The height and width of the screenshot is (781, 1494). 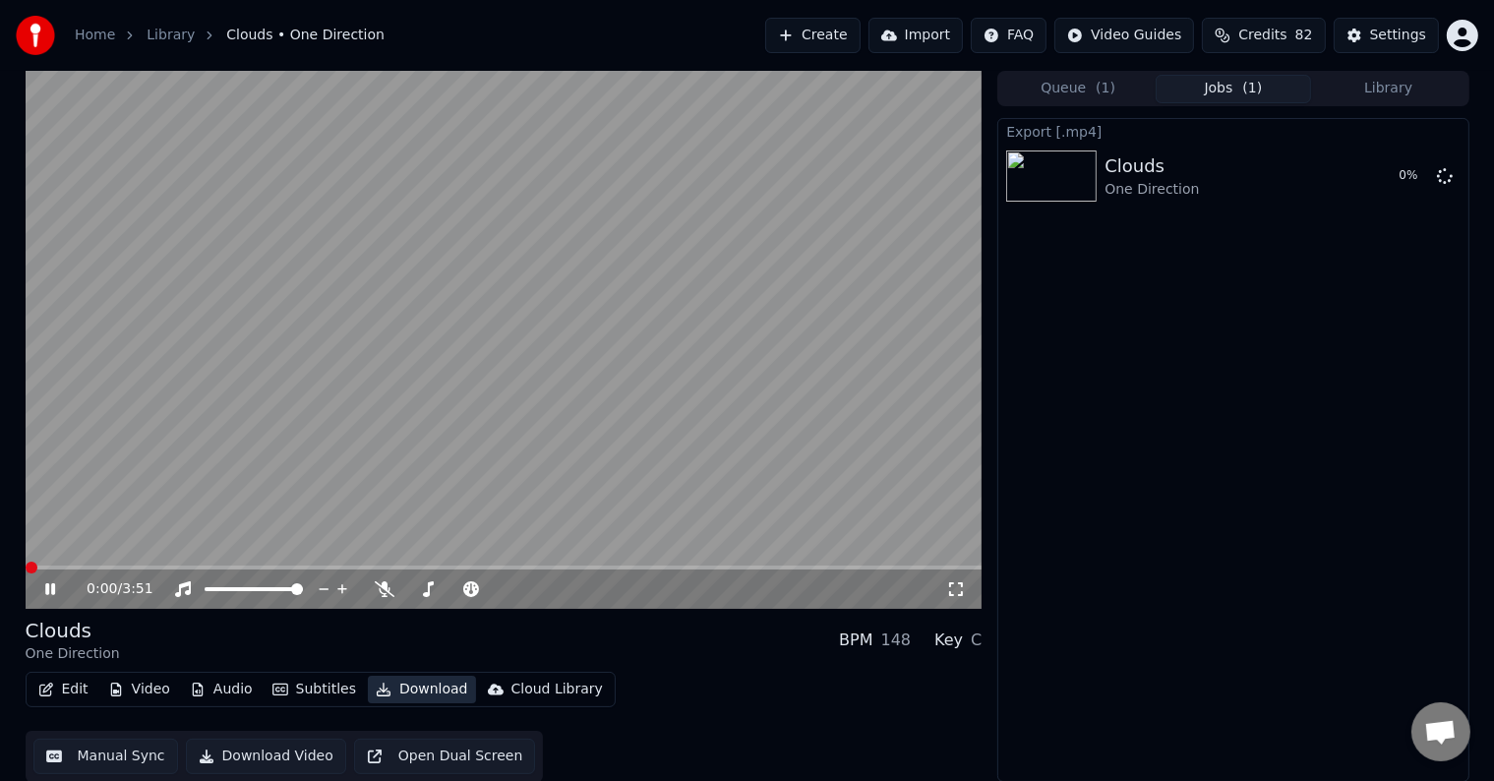 I want to click on span: 82, so click(x=1304, y=35).